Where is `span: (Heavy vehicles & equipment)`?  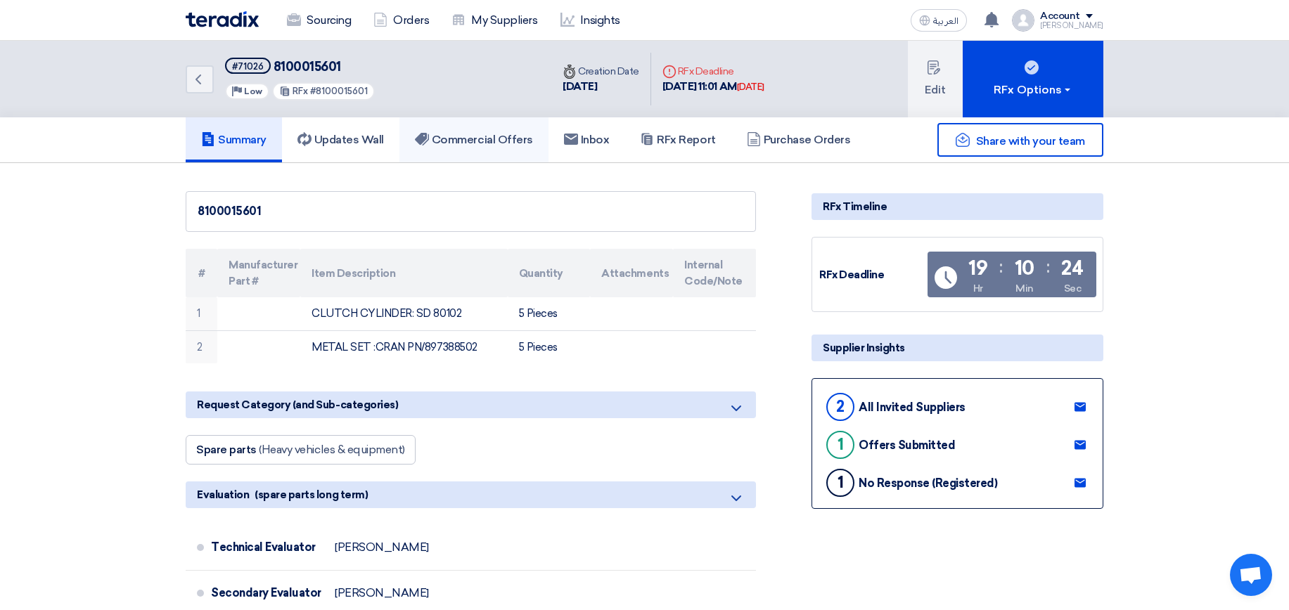
span: (Heavy vehicles & equipment) is located at coordinates (332, 449).